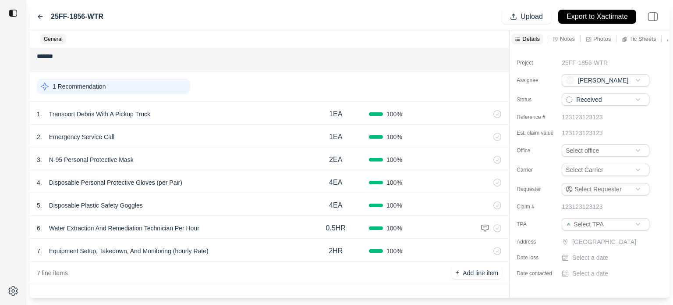 The image size is (673, 305). I want to click on label: Office, so click(539, 150).